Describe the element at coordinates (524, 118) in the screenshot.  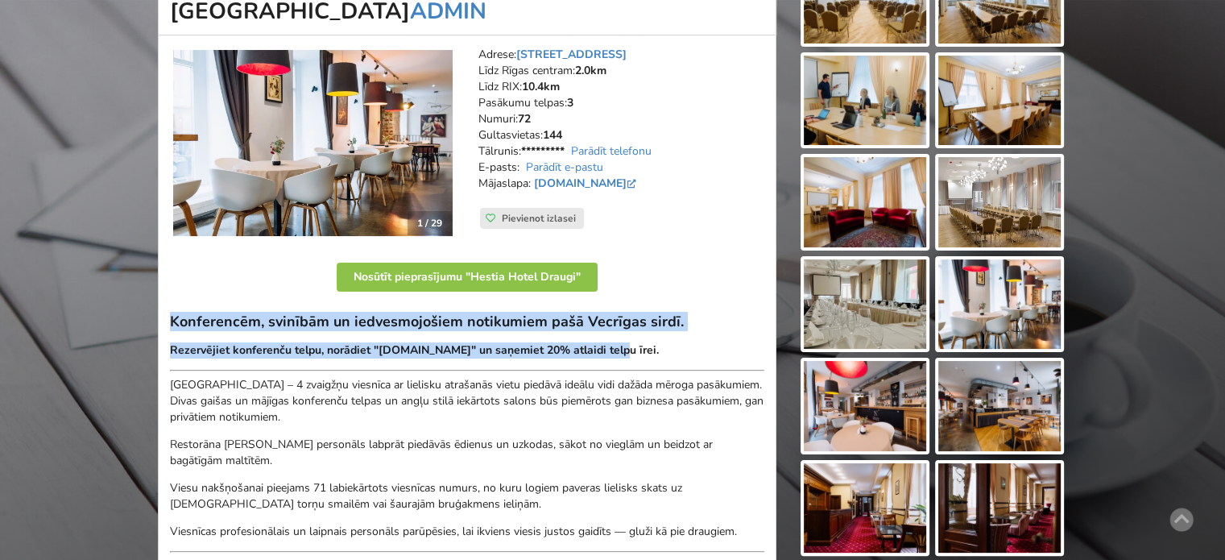
I see `strong: 72` at that location.